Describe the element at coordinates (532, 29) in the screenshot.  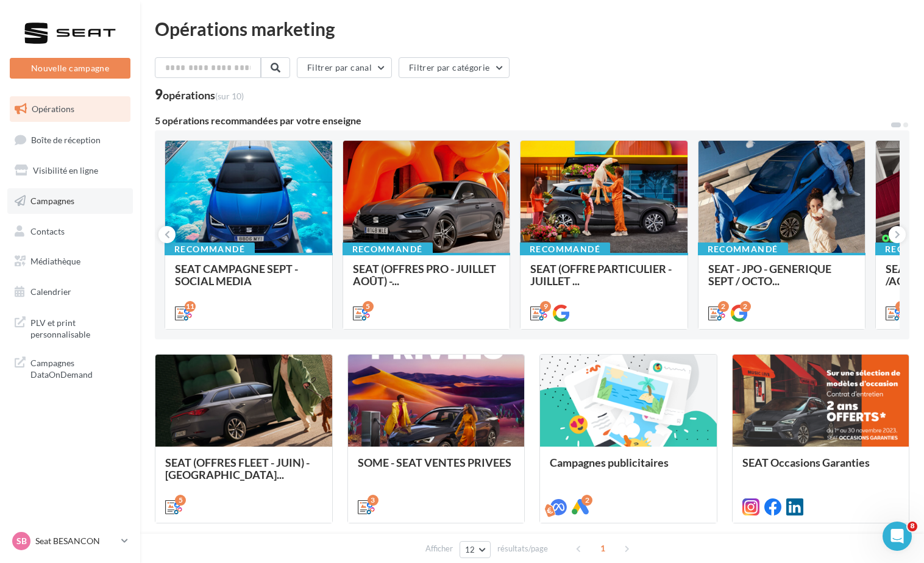
I see `div: Opérations marketing` at that location.